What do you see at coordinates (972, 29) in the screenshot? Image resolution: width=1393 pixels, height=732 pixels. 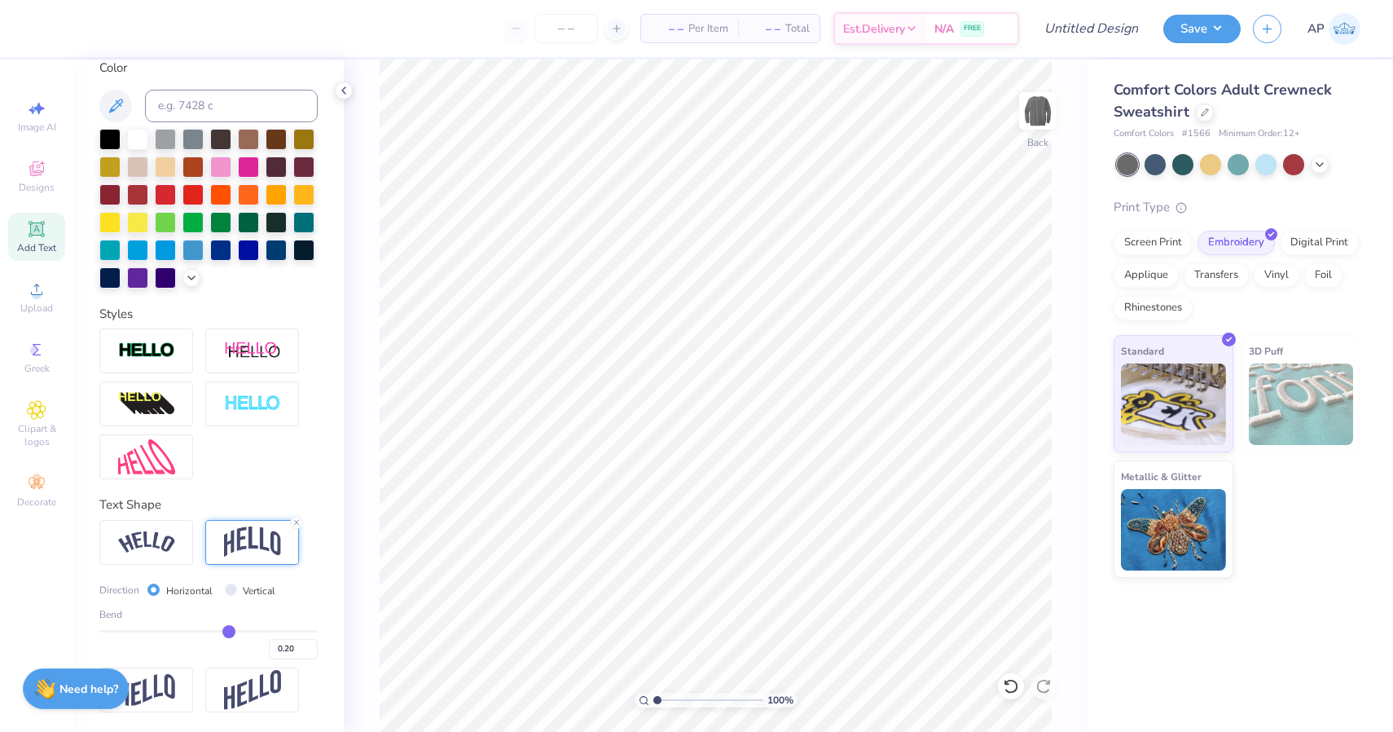 I see `span: FREE` at bounding box center [972, 29].